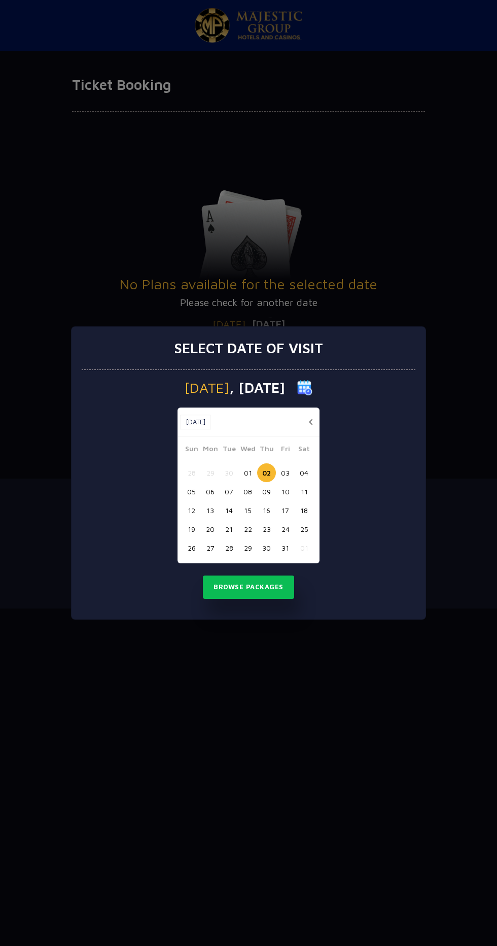  Describe the element at coordinates (248, 450) in the screenshot. I see `span: Wed` at that location.